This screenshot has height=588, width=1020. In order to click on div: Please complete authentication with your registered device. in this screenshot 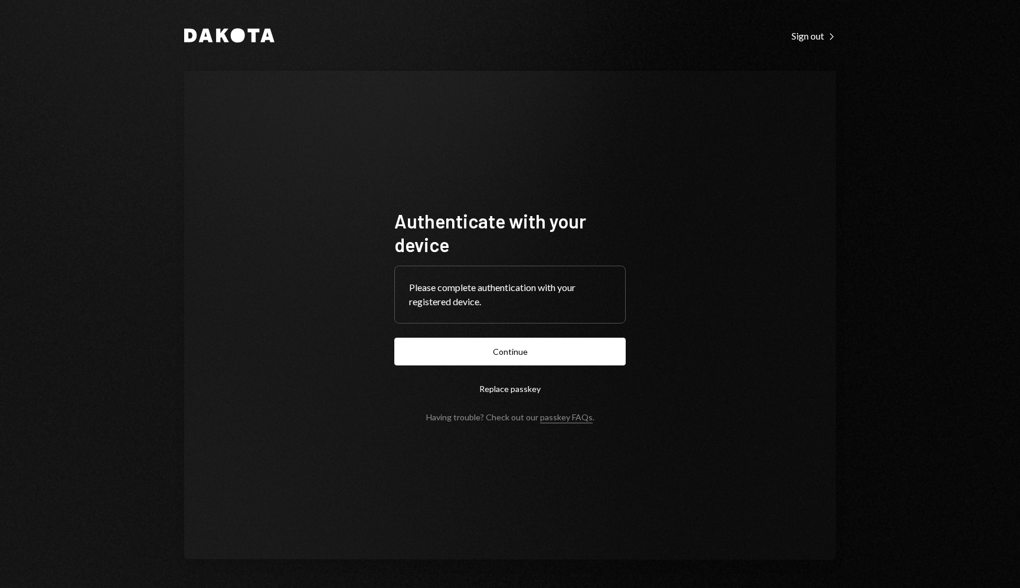, I will do `click(510, 295)`.